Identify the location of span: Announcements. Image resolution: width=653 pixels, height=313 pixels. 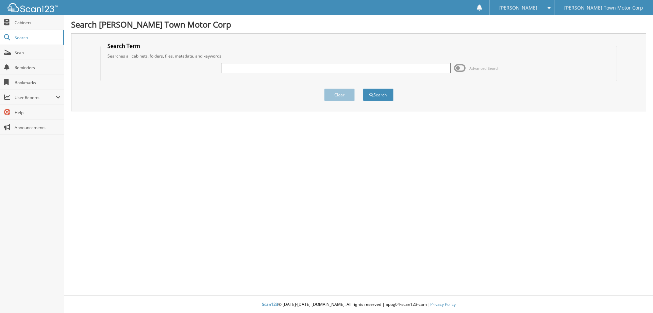
(37, 127).